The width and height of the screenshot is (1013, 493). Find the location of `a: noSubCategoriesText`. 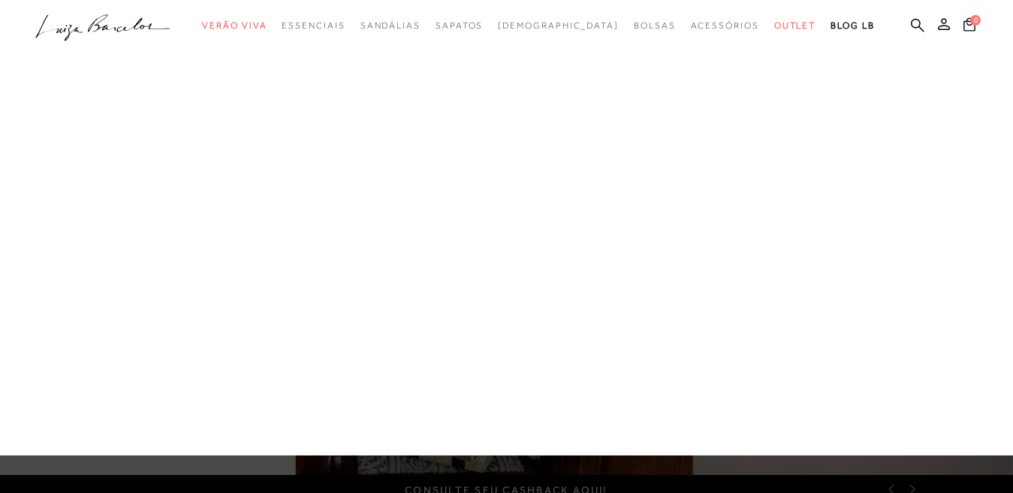

a: noSubCategoriesText is located at coordinates (558, 26).